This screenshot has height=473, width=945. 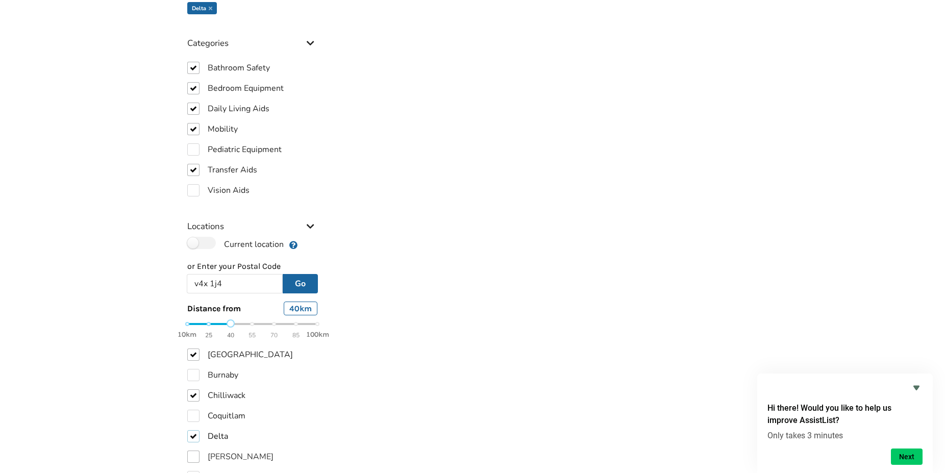 What do you see at coordinates (187, 334) in the screenshot?
I see `strong: 10km` at bounding box center [187, 334].